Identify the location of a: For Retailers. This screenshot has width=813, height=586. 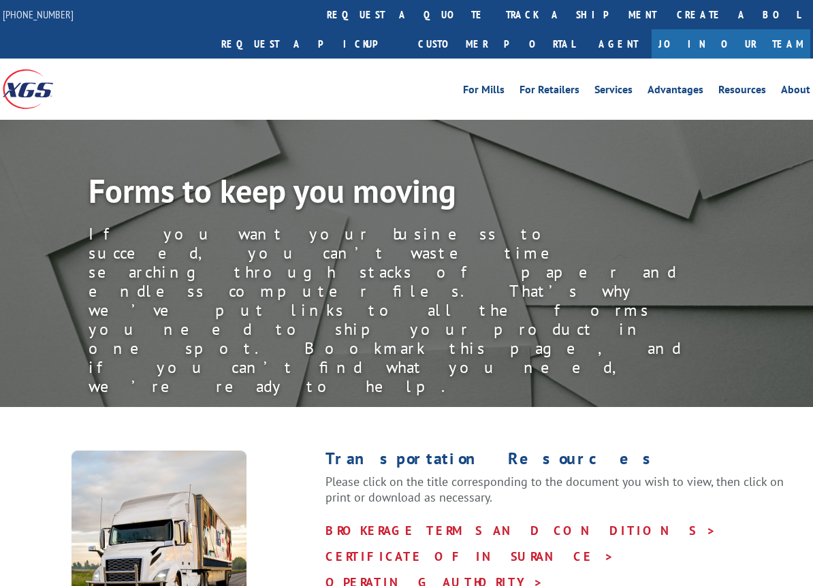
(550, 92).